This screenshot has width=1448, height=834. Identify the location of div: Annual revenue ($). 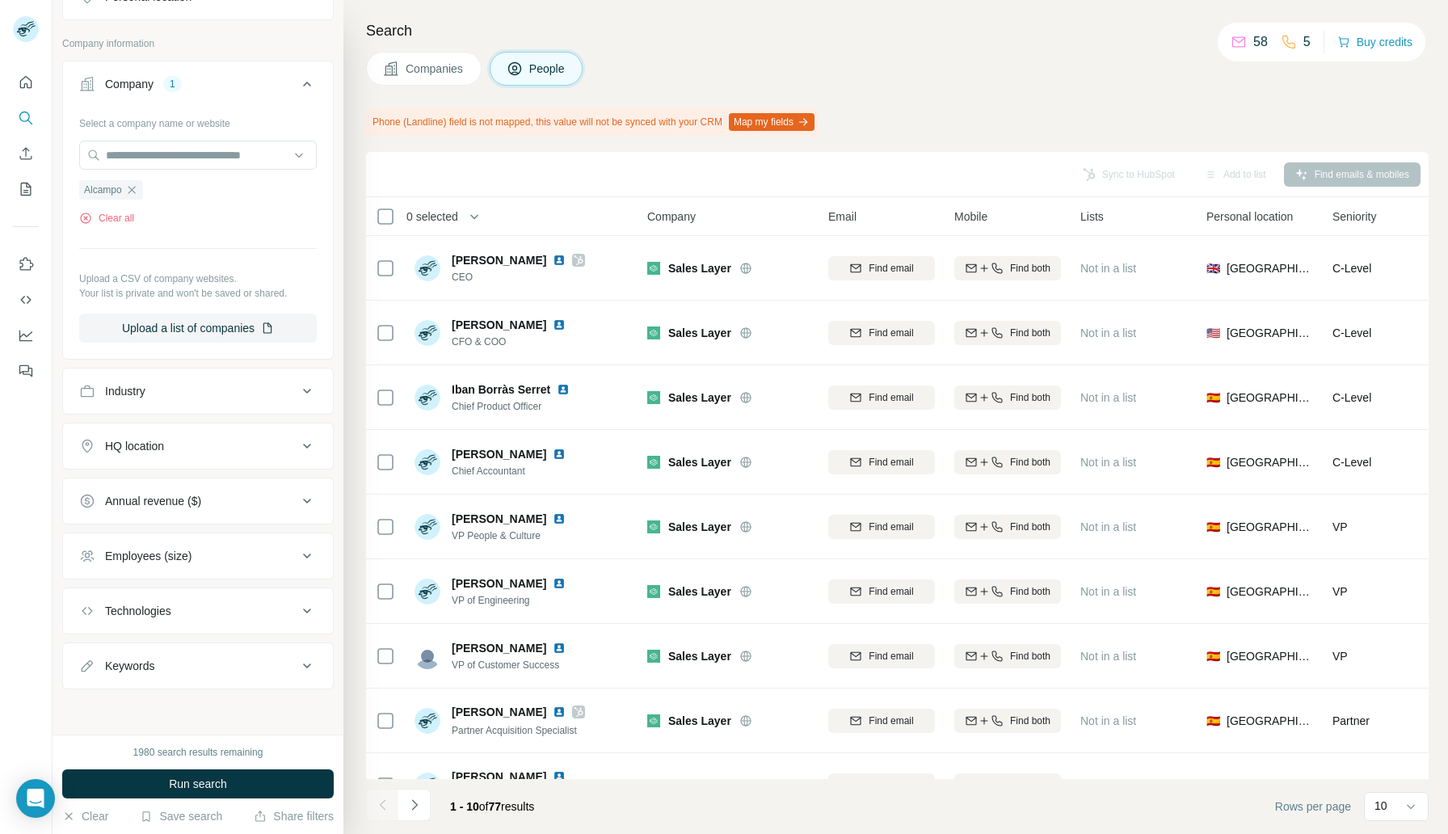
(153, 501).